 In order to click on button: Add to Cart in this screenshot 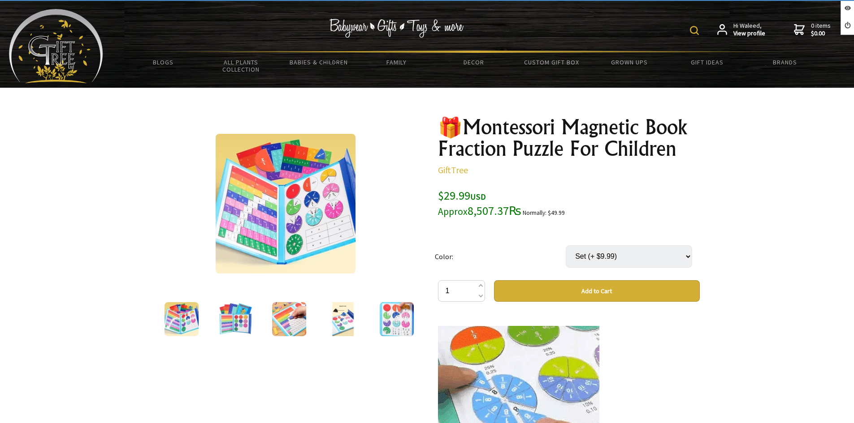, I will do `click(596, 291)`.